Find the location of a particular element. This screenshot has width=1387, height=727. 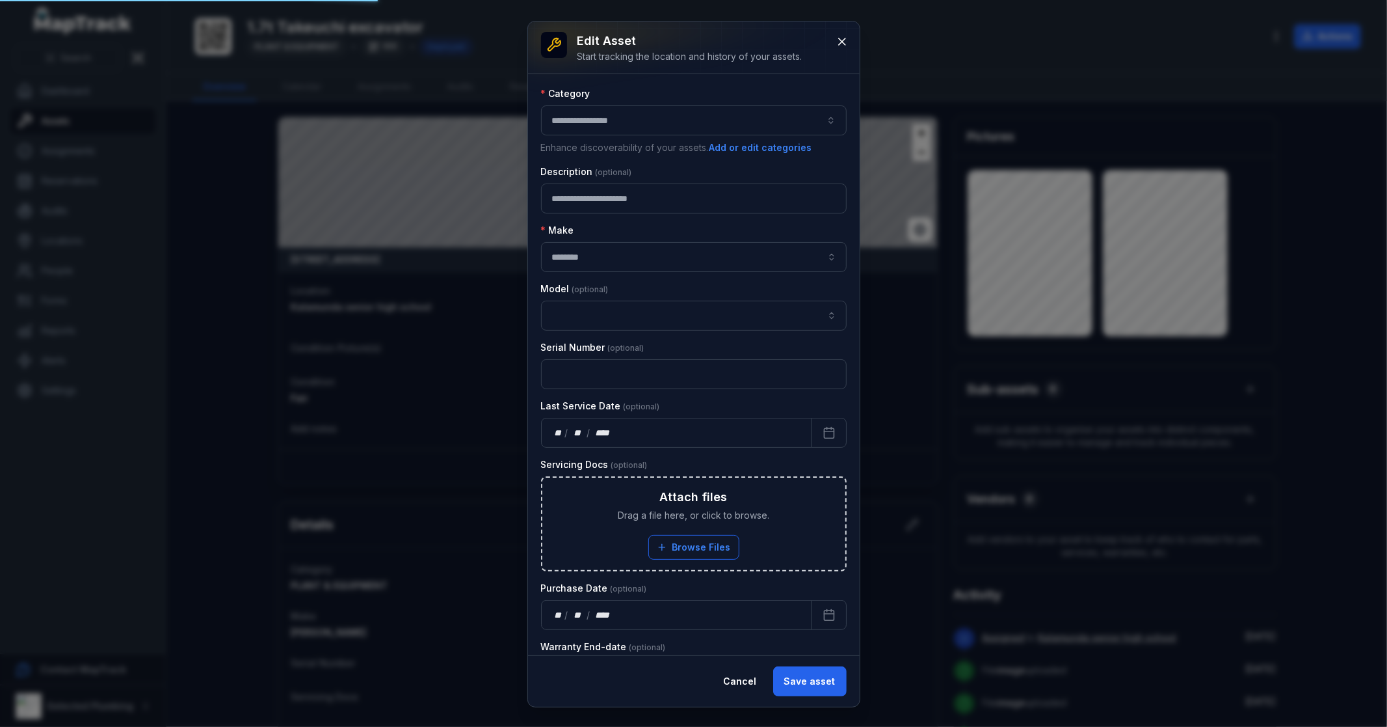

p: Enhance discoverability of your assets. is located at coordinates (694, 148).